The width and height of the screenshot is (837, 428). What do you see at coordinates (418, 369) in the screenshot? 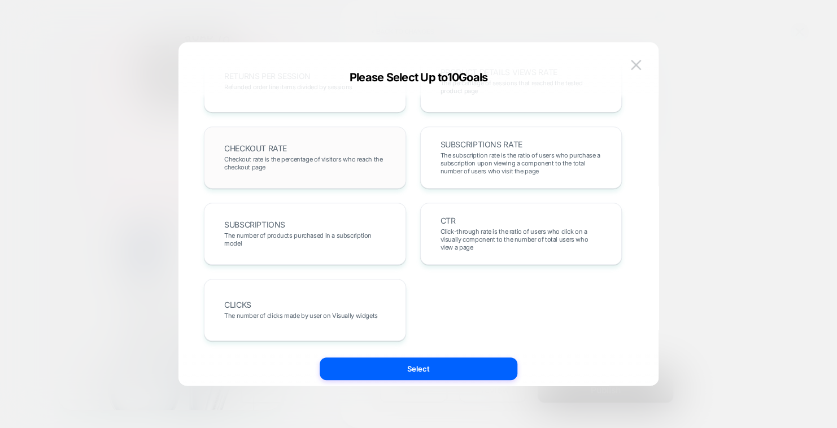
I see `button: Select` at bounding box center [418, 369].